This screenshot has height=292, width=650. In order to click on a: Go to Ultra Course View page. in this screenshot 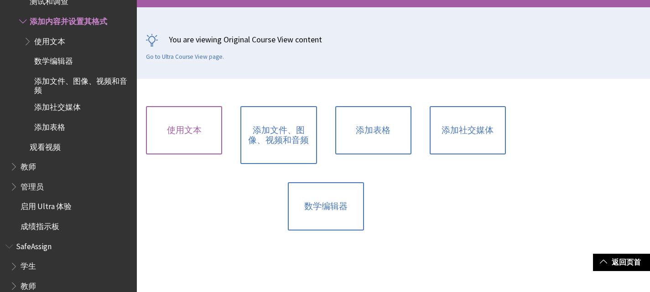, I will do `click(185, 57)`.